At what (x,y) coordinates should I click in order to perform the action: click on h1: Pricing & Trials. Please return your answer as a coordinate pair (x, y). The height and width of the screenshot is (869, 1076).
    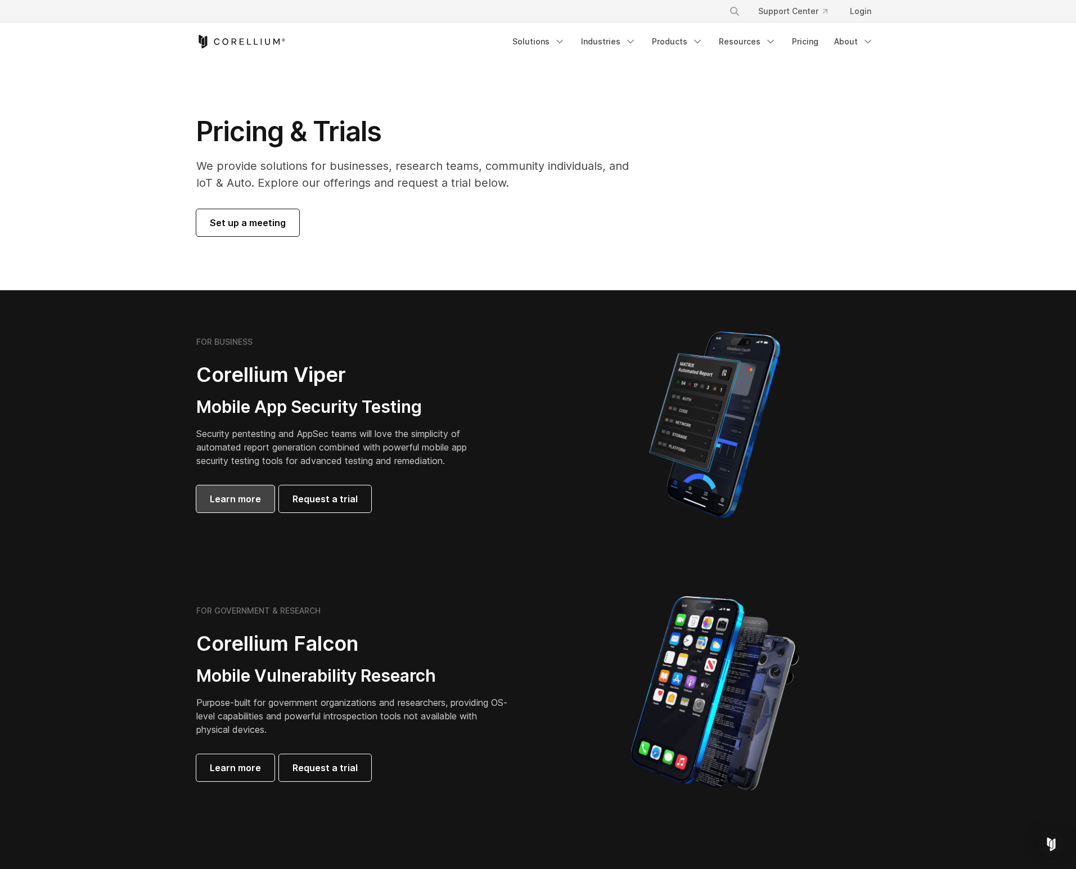
    Looking at the image, I should click on (420, 132).